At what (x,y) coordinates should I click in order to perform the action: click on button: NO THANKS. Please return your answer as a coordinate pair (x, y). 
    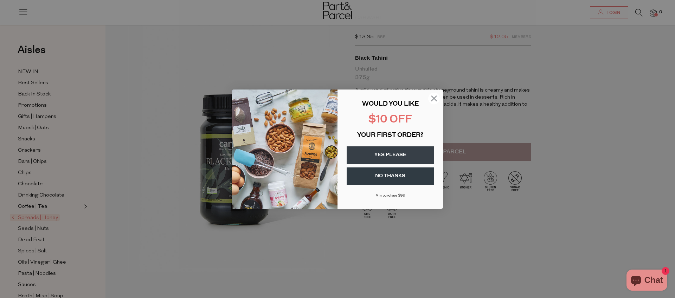
    Looking at the image, I should click on (390, 176).